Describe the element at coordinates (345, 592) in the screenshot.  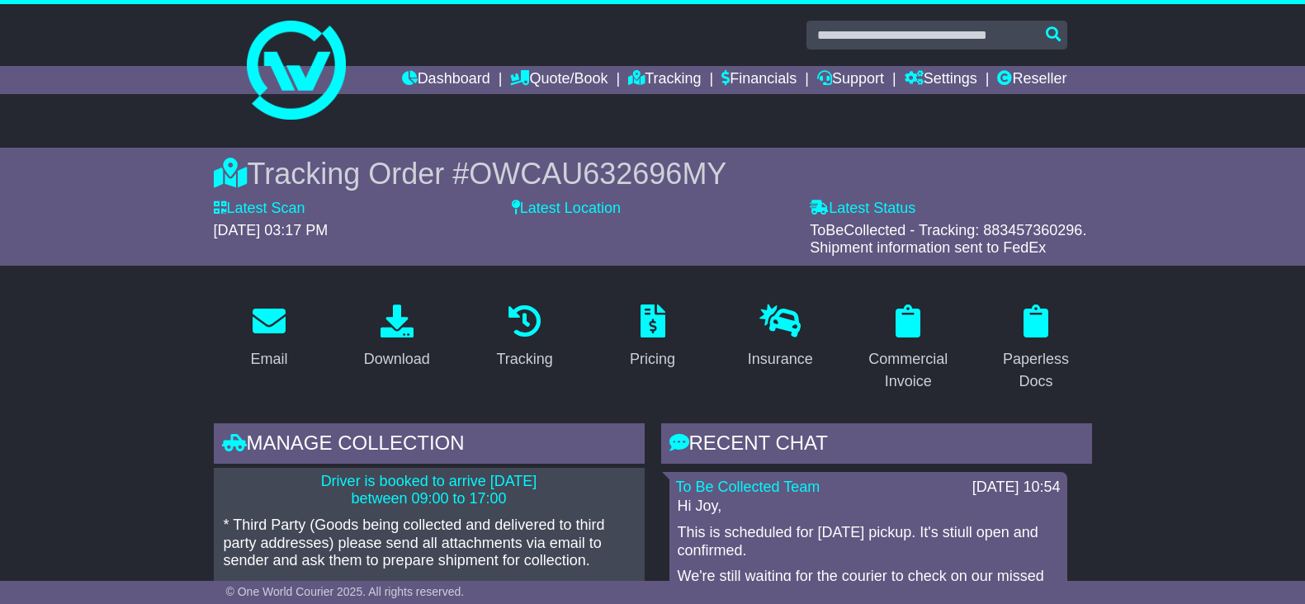
I see `span: © One World Courier 2025. All rights reserved.` at that location.